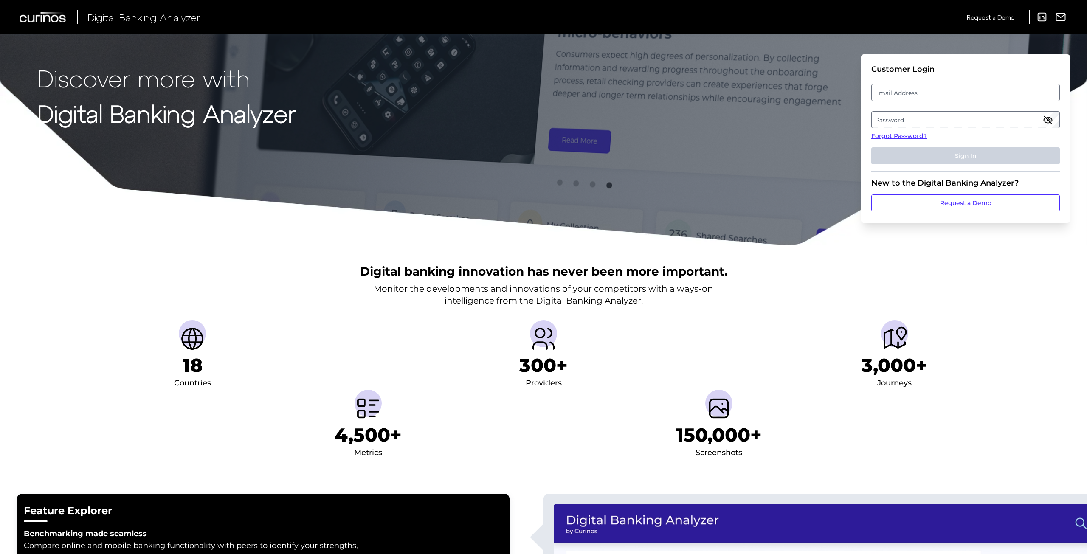 This screenshot has width=1087, height=554. Describe the element at coordinates (966, 136) in the screenshot. I see `a: Forgot Password?` at that location.